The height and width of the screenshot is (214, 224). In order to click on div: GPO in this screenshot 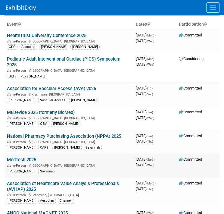, I will do `click(12, 47)`.